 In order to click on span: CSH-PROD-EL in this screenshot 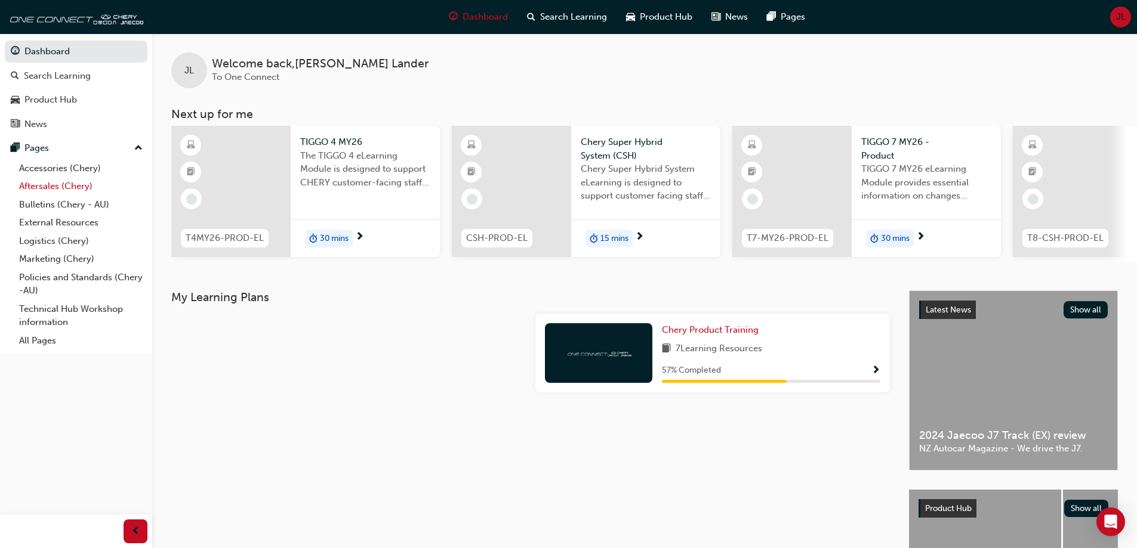, I will do `click(496, 238)`.